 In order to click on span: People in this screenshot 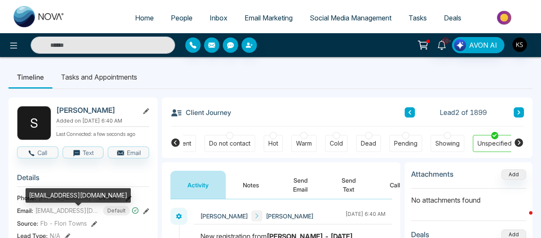, I will do `click(181, 18)`.